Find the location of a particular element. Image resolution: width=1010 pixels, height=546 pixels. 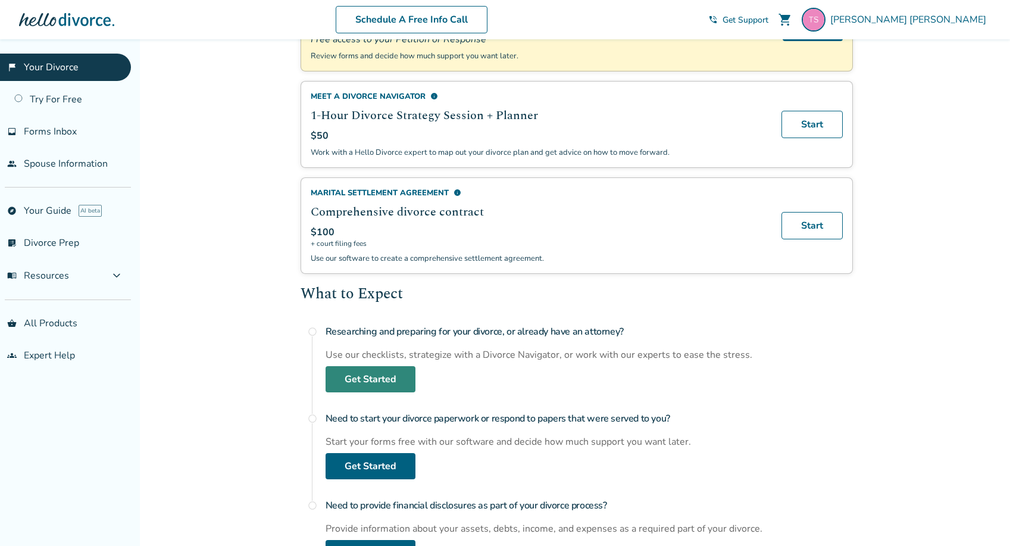

h2: What to Expect is located at coordinates (577, 295).